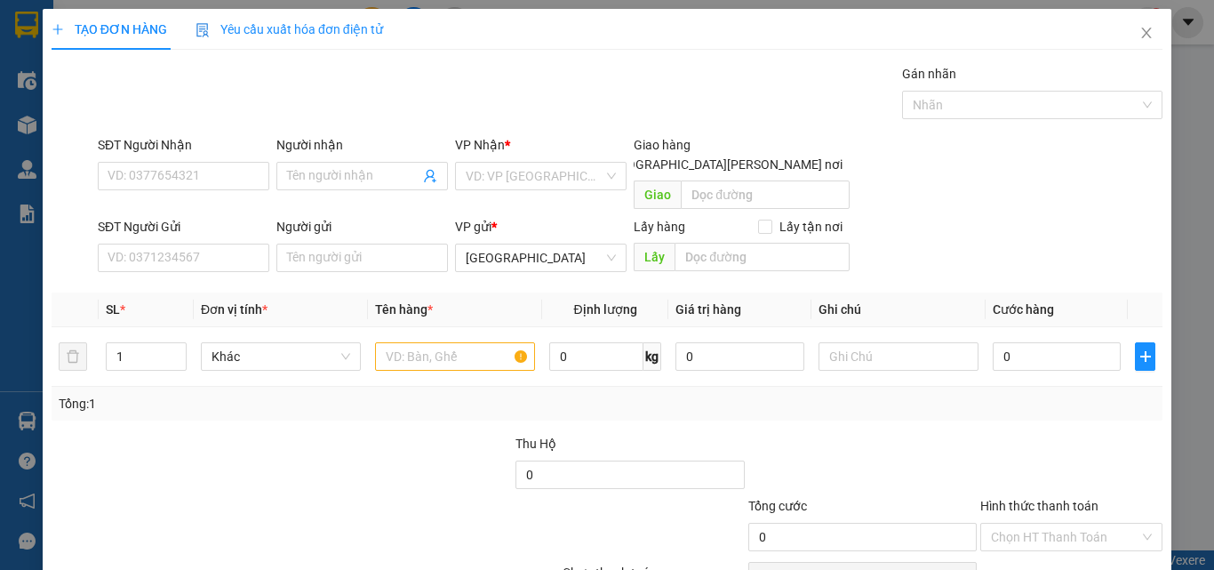 The height and width of the screenshot is (570, 1214). Describe the element at coordinates (264, 403) in the screenshot. I see `div: Tổng: 1` at that location.